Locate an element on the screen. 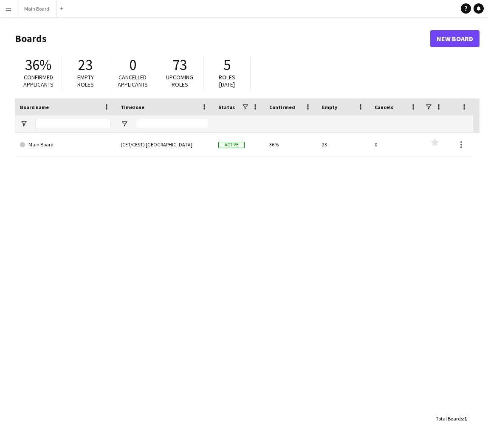 The width and height of the screenshot is (488, 440). span: Upcoming roles is located at coordinates (180, 81).